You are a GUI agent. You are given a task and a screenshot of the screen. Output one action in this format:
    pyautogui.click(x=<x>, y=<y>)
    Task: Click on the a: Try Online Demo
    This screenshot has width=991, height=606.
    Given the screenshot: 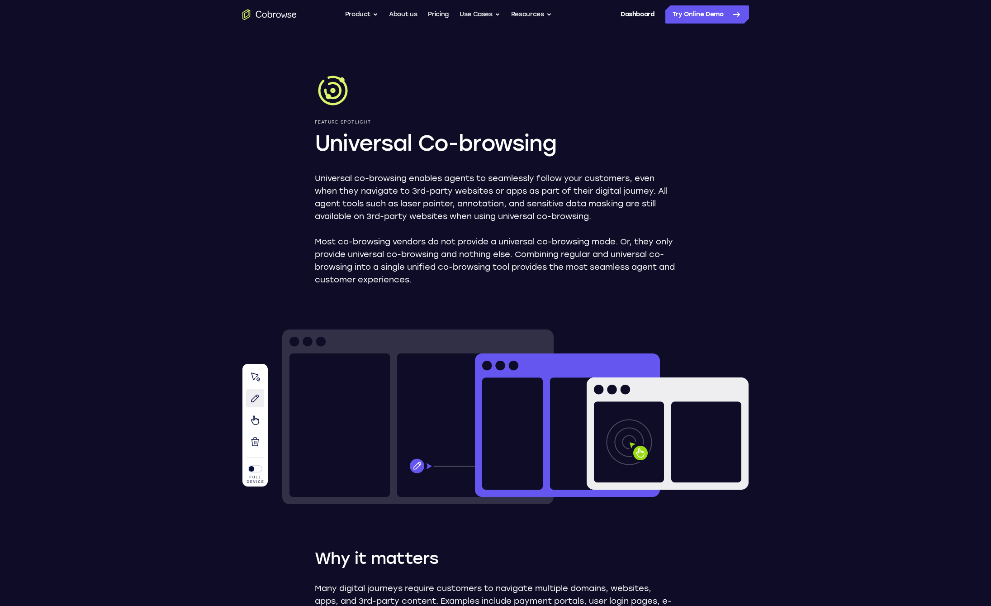 What is the action you would take?
    pyautogui.click(x=707, y=14)
    